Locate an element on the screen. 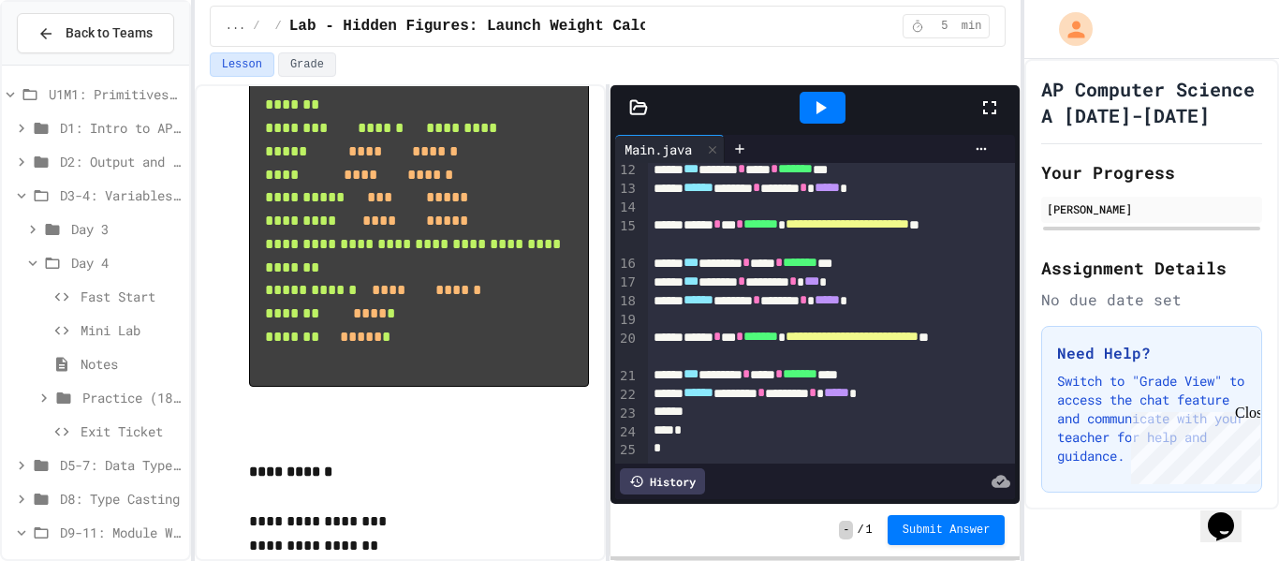 Image resolution: width=1279 pixels, height=561 pixels. span: D8: Type Casting is located at coordinates (121, 498).